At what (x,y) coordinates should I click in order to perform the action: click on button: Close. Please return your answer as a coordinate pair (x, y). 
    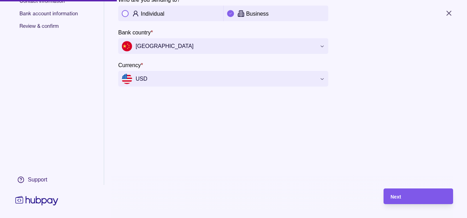
    Looking at the image, I should click on (449, 13).